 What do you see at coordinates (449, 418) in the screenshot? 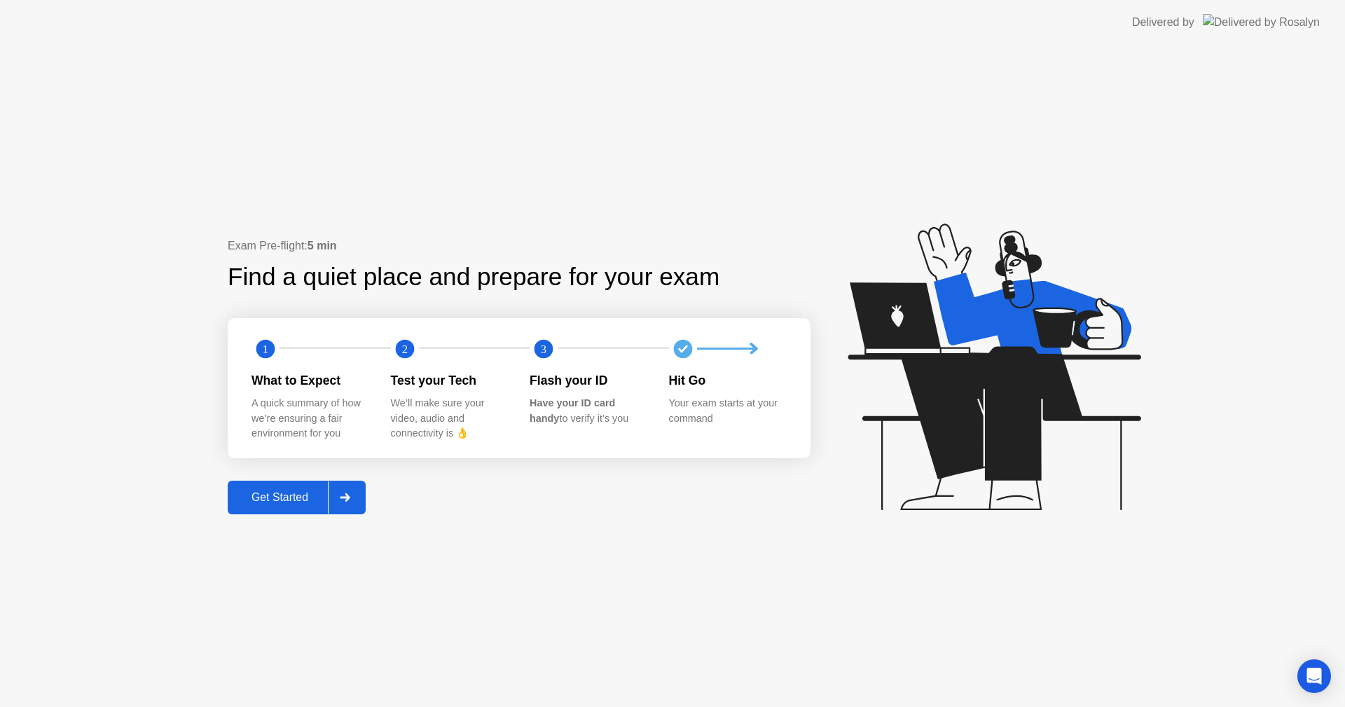
I see `div: We’ll make sure your video, audio and connectivity is 👌` at bounding box center [449, 418].